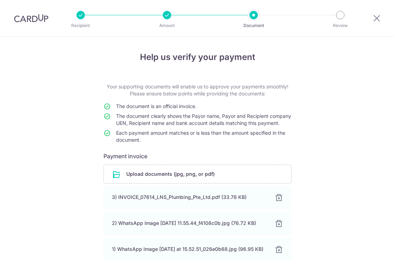 This screenshot has height=260, width=395. What do you see at coordinates (197, 90) in the screenshot?
I see `p: Your supporting documents will enable us to approve your payments smoothly! Please ensure below p...` at bounding box center [197, 90].